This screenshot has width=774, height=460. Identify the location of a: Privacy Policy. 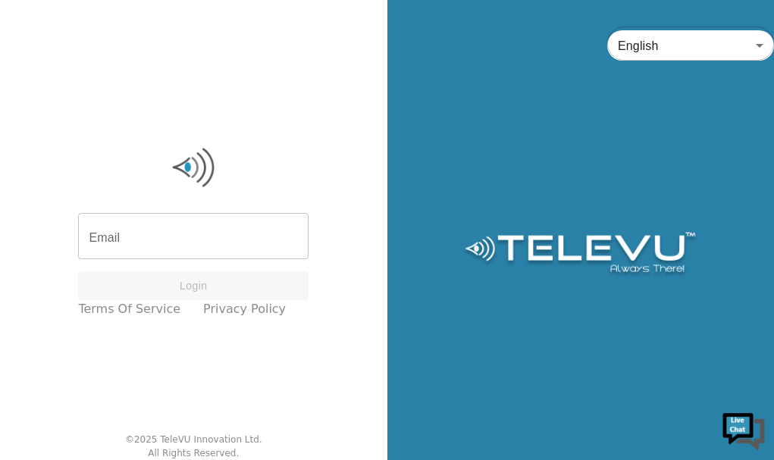
(244, 309).